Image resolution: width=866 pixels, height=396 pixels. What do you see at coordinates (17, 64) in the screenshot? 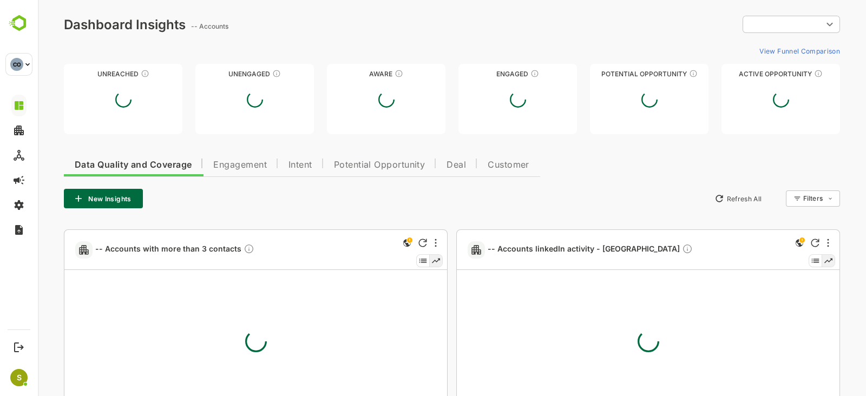
I see `div: CO` at bounding box center [17, 64].